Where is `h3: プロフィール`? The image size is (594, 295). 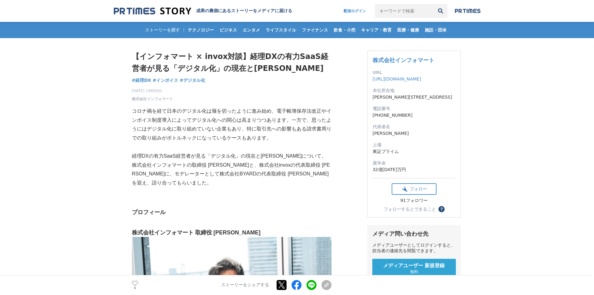 h3: プロフィール is located at coordinates (232, 212).